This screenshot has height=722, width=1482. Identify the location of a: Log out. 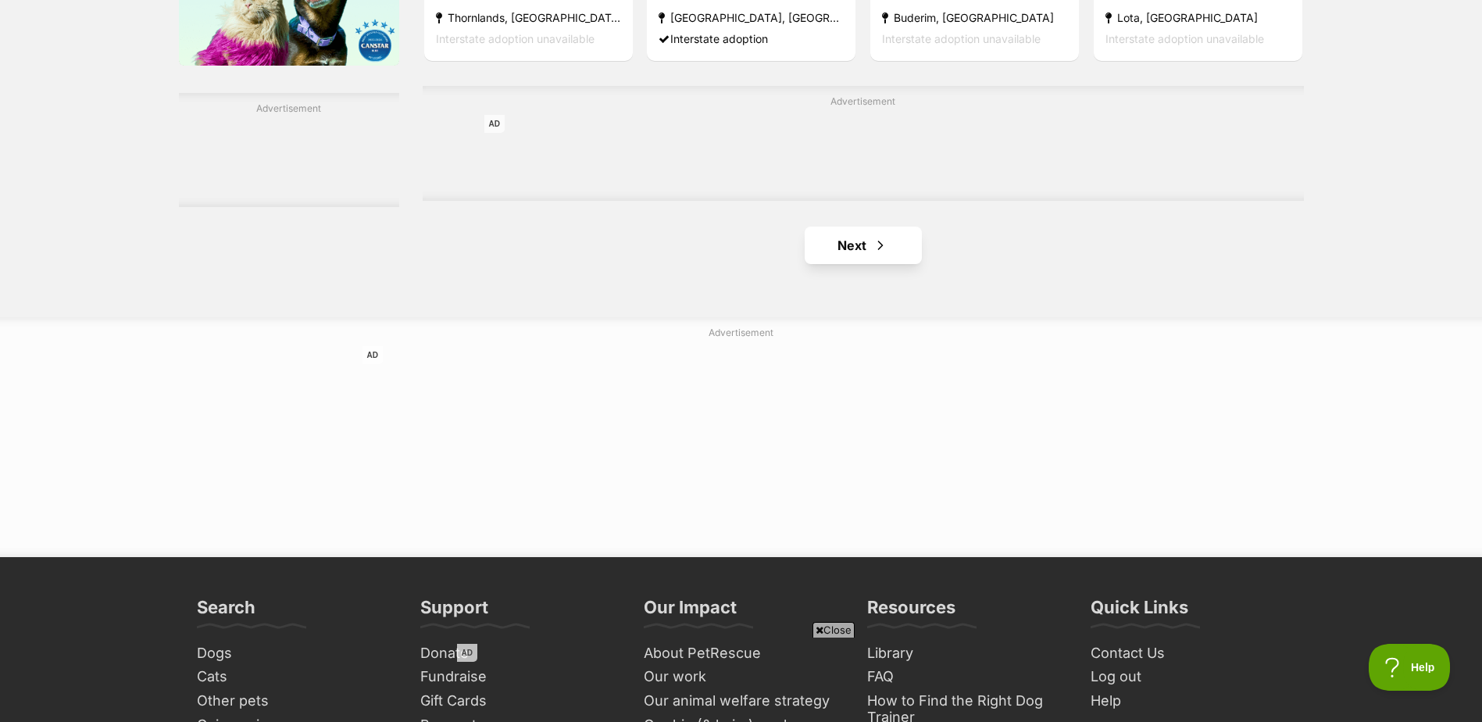
(1188, 677).